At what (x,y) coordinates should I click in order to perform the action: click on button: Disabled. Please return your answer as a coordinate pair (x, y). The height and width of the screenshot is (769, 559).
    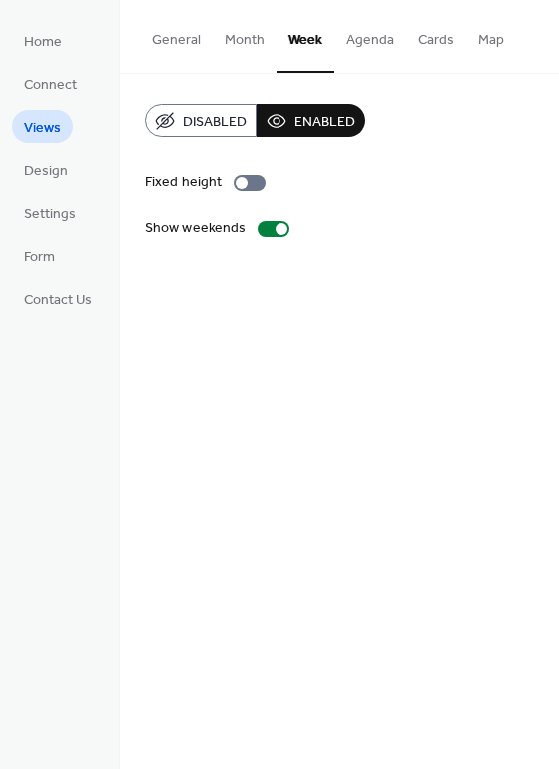
    Looking at the image, I should click on (201, 120).